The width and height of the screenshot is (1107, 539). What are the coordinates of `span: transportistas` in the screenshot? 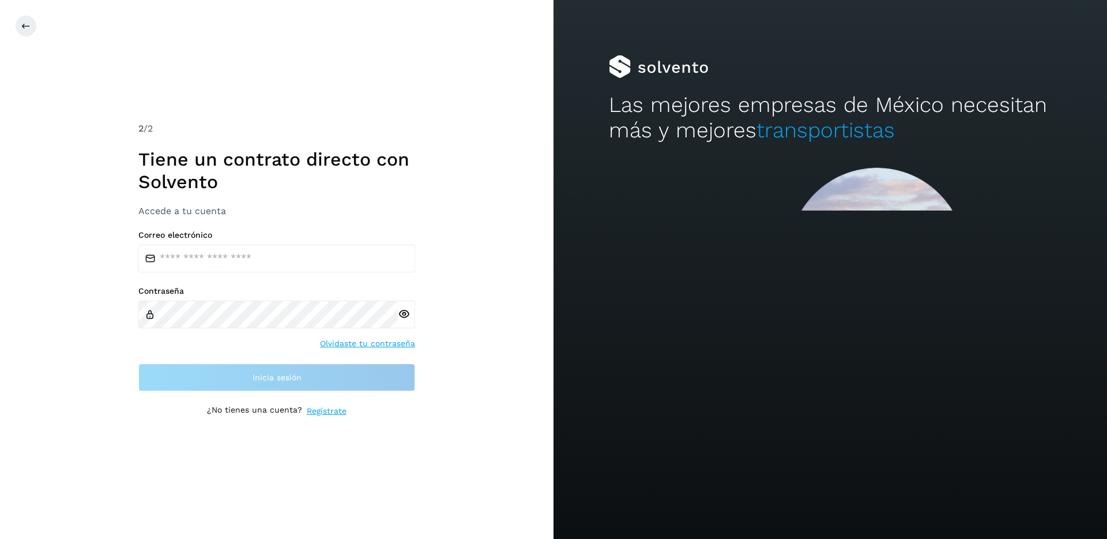 It's located at (826, 130).